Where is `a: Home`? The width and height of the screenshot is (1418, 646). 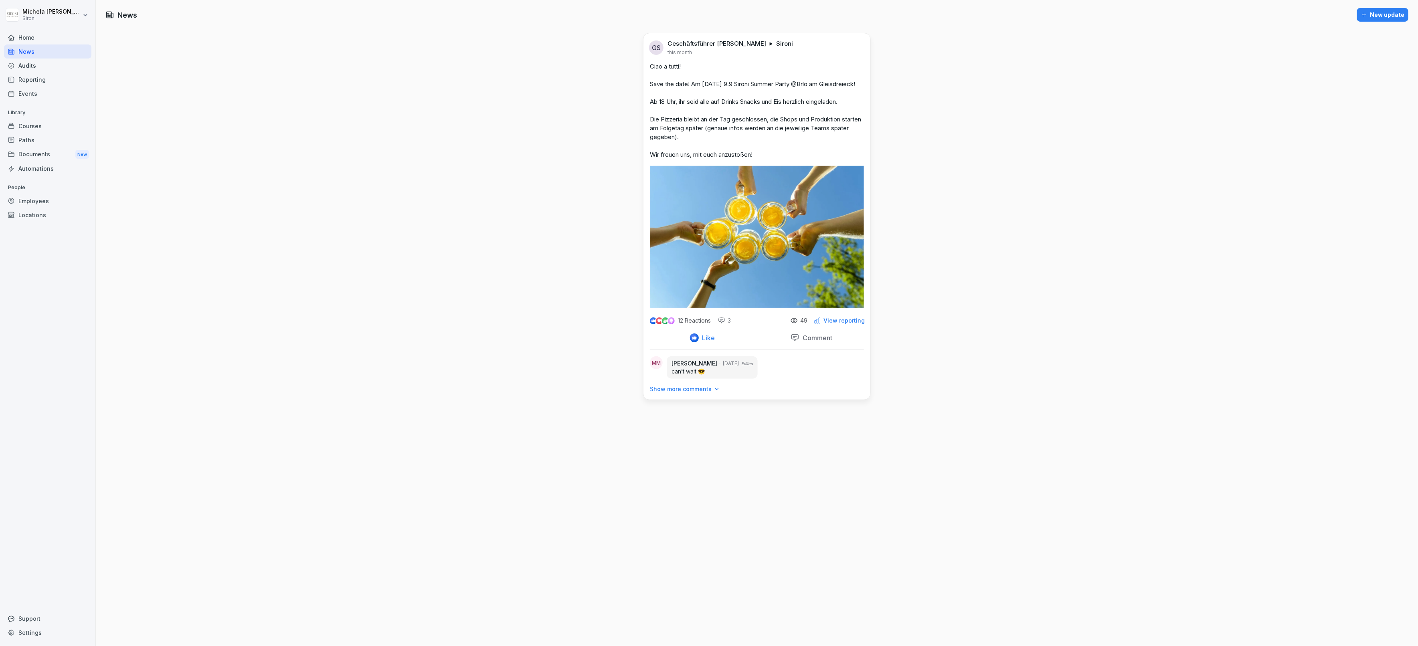
a: Home is located at coordinates (48, 37).